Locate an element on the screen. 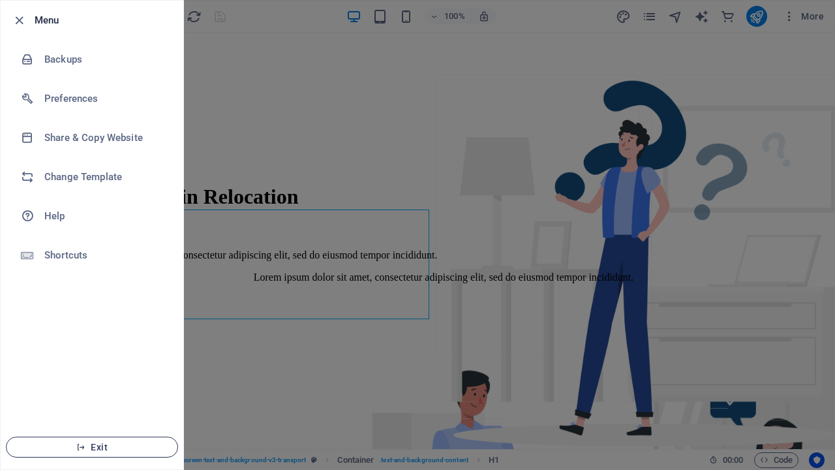 Image resolution: width=835 pixels, height=470 pixels. h6: Share & Copy Website is located at coordinates (104, 138).